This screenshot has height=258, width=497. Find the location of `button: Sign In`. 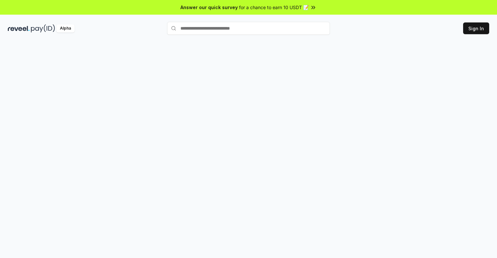

button: Sign In is located at coordinates (476, 28).